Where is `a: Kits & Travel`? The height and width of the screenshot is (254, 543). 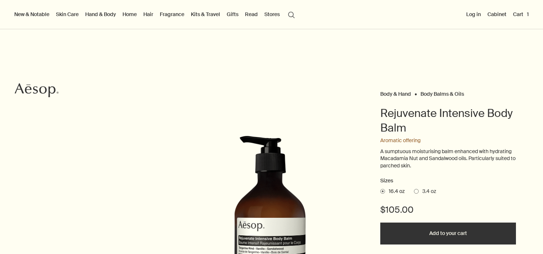
a: Kits & Travel is located at coordinates (205, 14).